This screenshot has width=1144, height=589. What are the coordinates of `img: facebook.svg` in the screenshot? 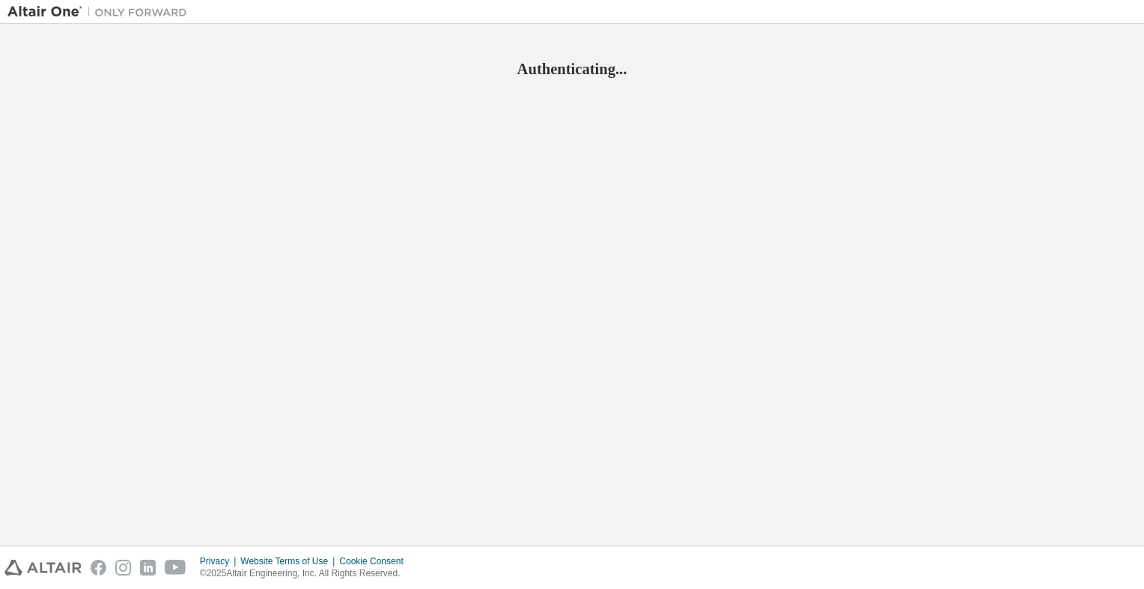 It's located at (98, 567).